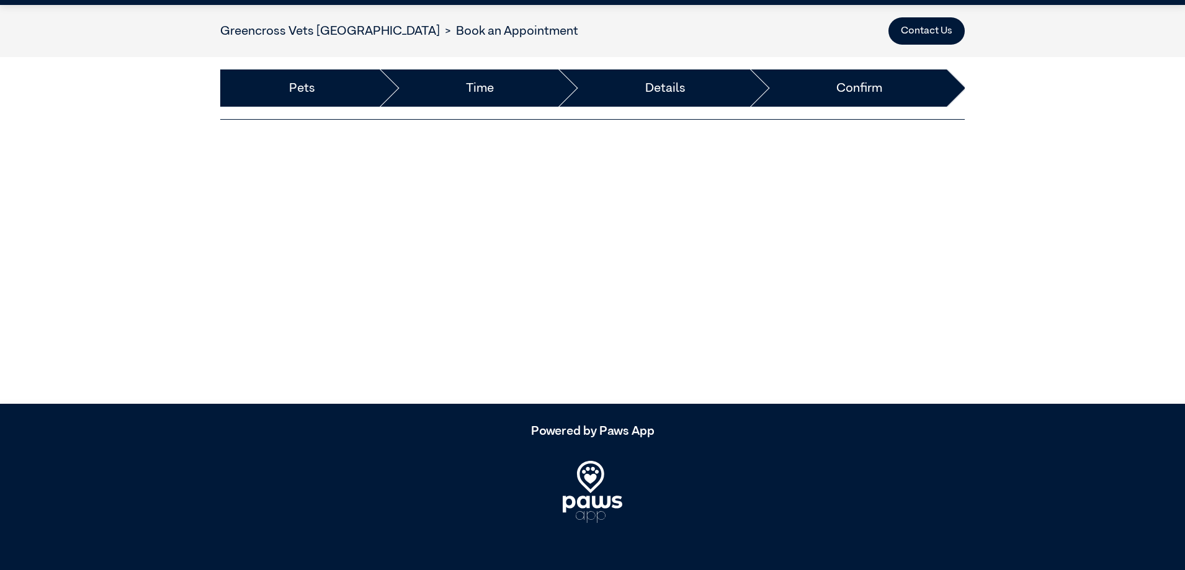 The width and height of the screenshot is (1185, 570). What do you see at coordinates (509, 31) in the screenshot?
I see `li: Book an Appointment` at bounding box center [509, 31].